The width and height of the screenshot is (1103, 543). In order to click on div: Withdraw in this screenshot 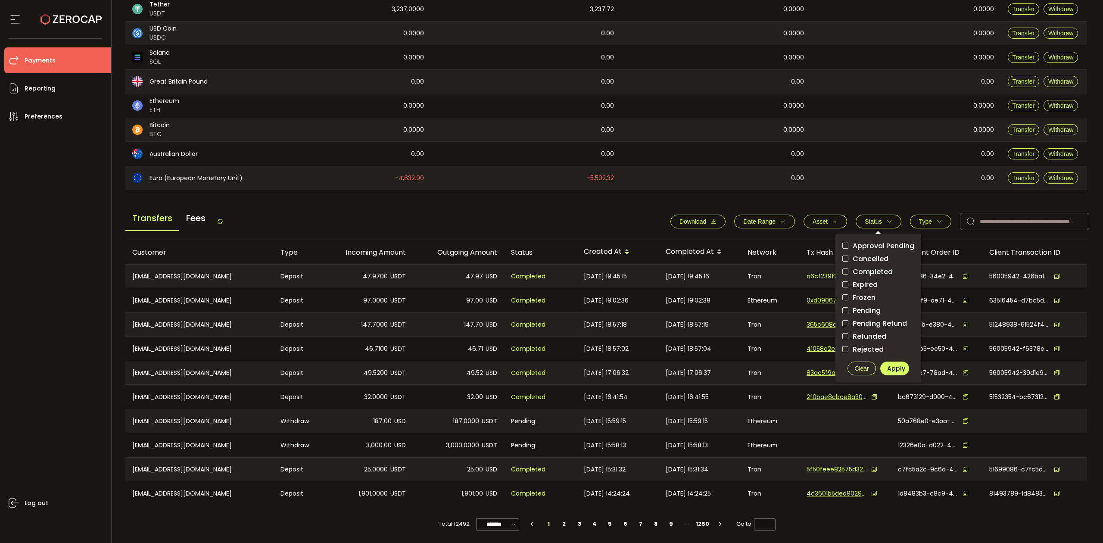, I will do `click(297, 421)`.